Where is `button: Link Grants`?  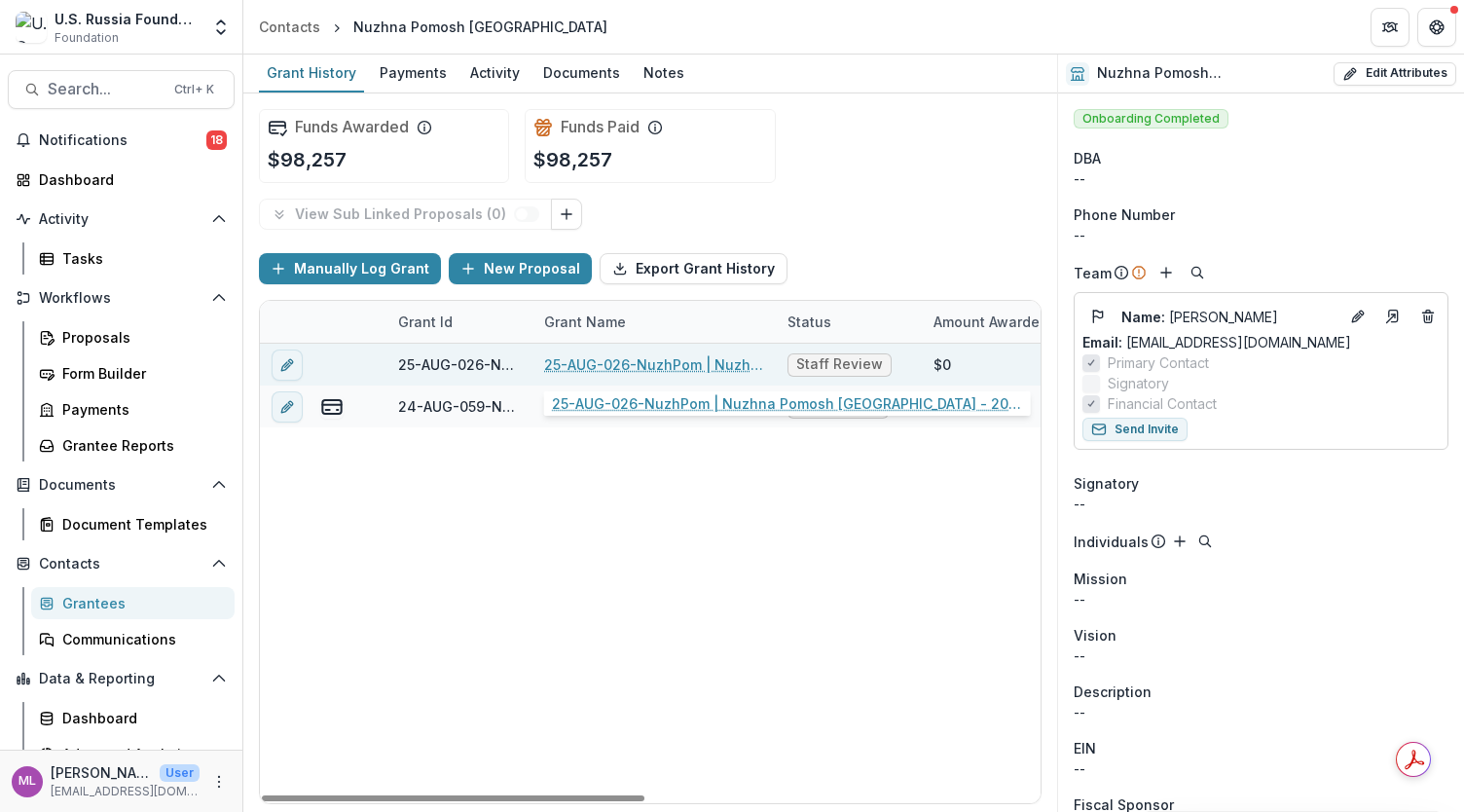
button: Link Grants is located at coordinates (567, 214).